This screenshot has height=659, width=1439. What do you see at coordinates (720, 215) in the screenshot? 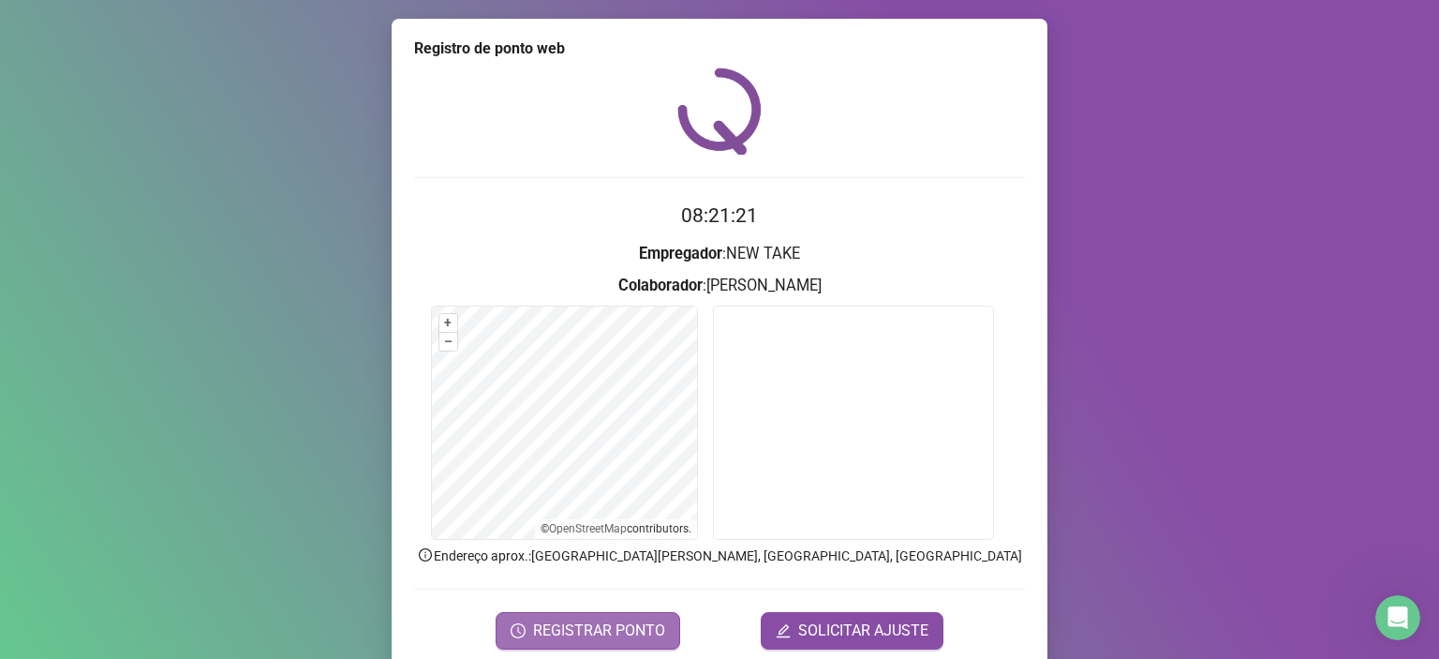
I see `time: 08:21:21` at bounding box center [720, 215].